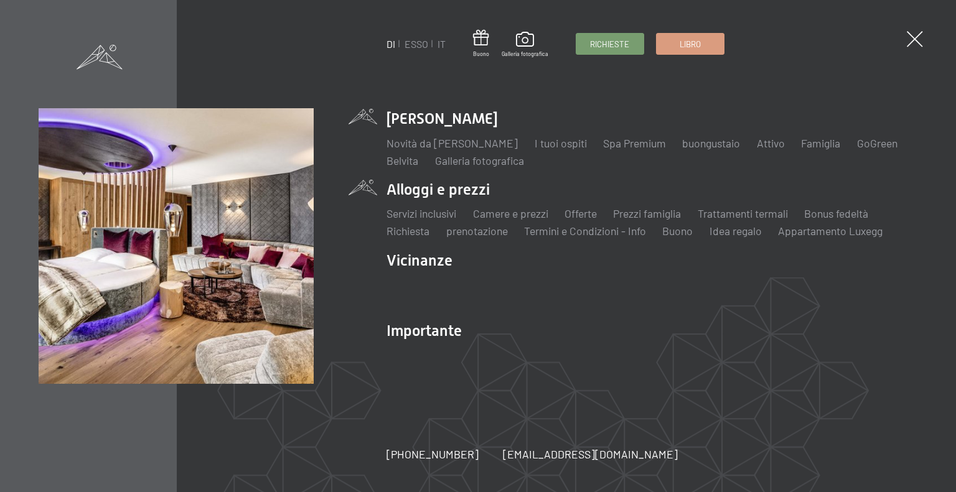 The width and height of the screenshot is (956, 492). I want to click on font: DI, so click(391, 44).